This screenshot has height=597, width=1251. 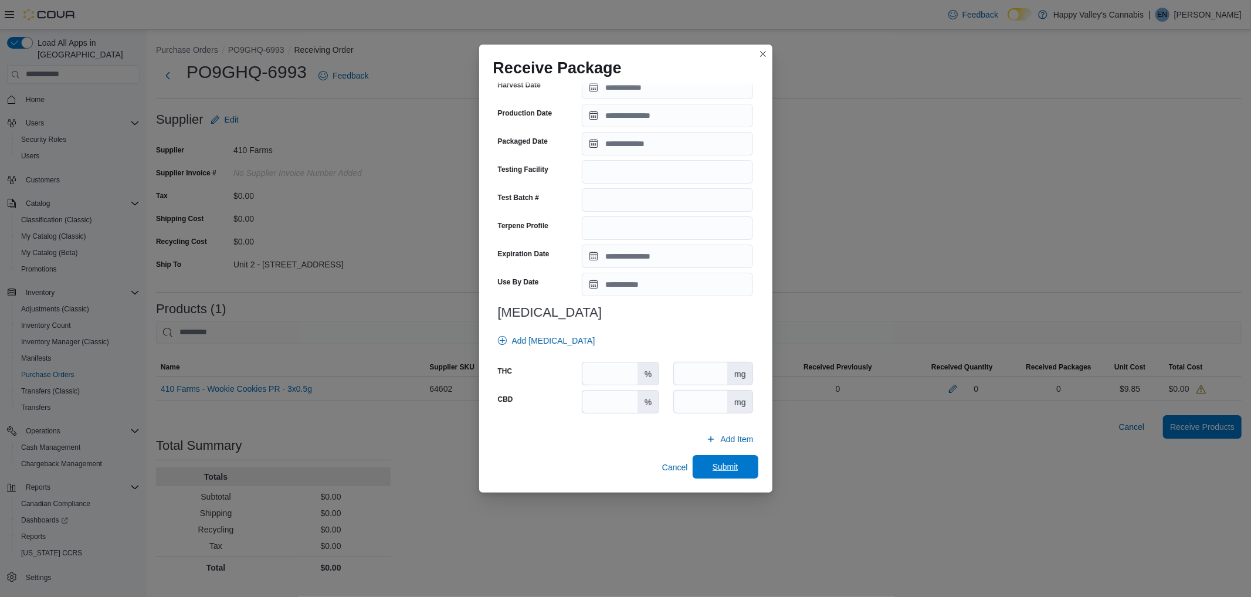 What do you see at coordinates (524, 254) in the screenshot?
I see `label: Expiration Date` at bounding box center [524, 254].